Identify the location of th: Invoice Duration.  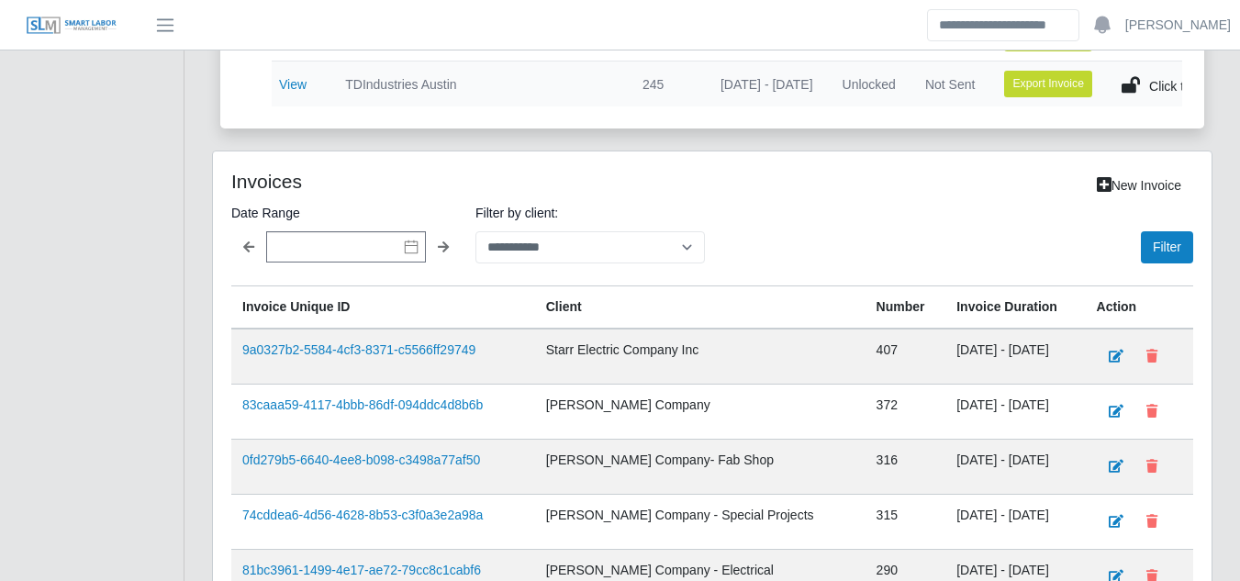
(1015, 307).